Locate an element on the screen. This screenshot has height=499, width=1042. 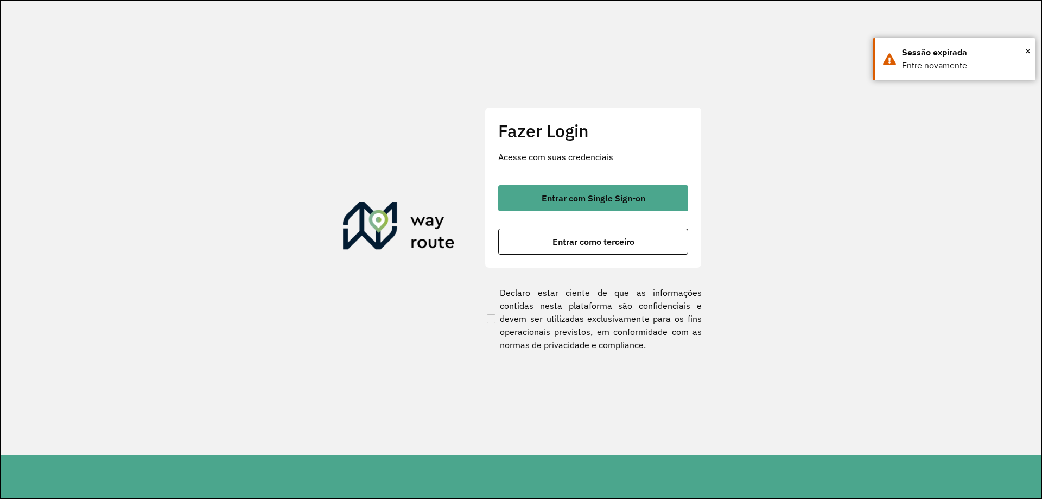
img: Roteirizador AmbevTech is located at coordinates (399, 228).